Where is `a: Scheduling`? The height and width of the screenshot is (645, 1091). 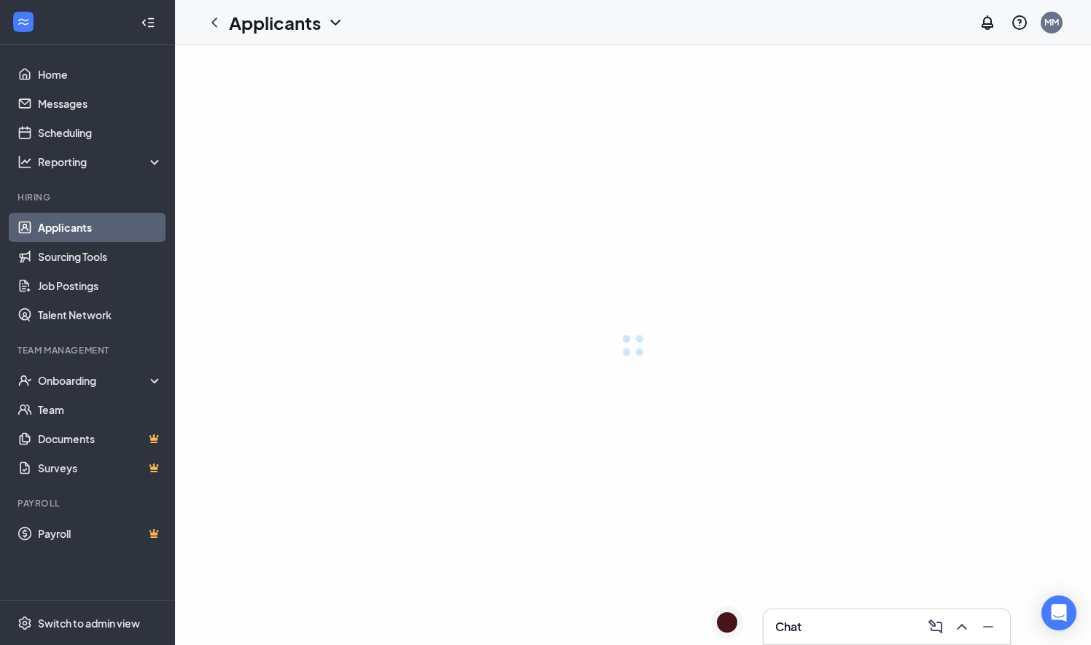
a: Scheduling is located at coordinates (100, 133).